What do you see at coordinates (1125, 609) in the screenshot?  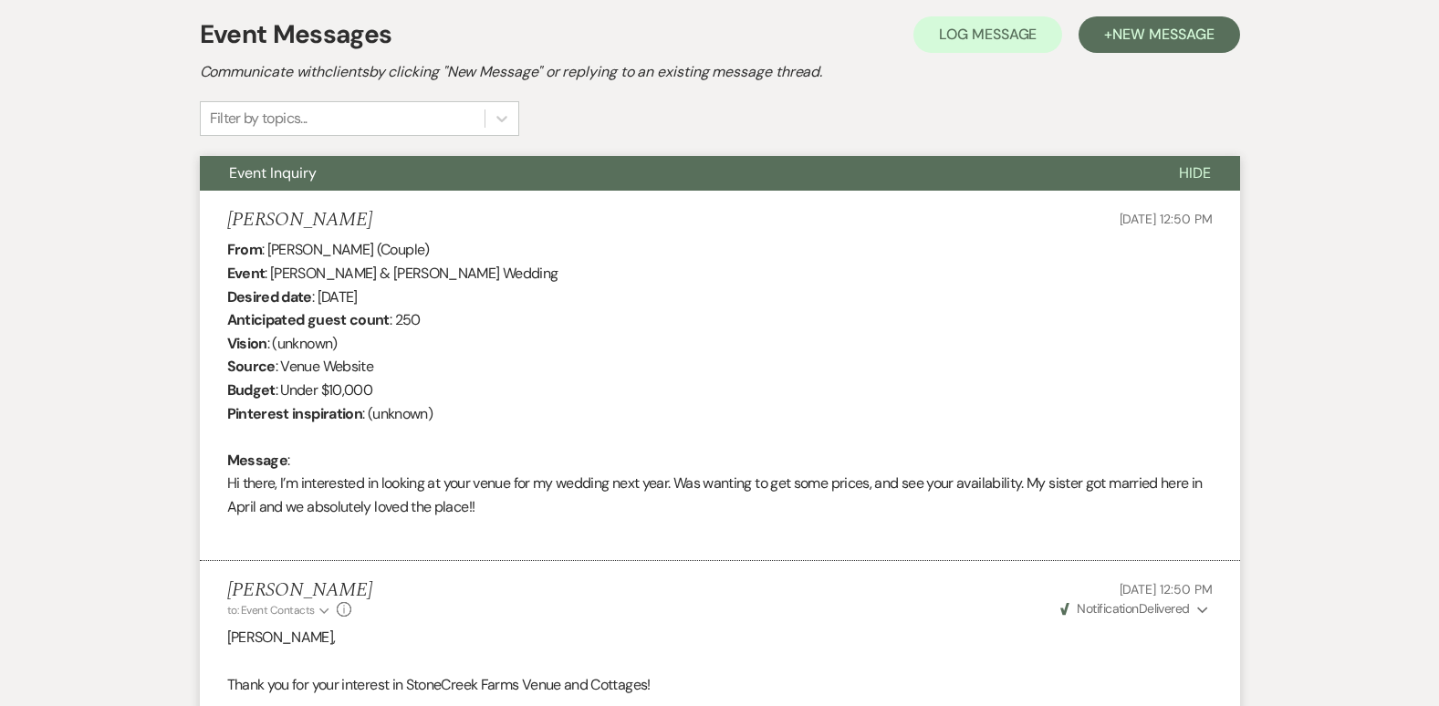 I see `span: Delivered` at bounding box center [1125, 609].